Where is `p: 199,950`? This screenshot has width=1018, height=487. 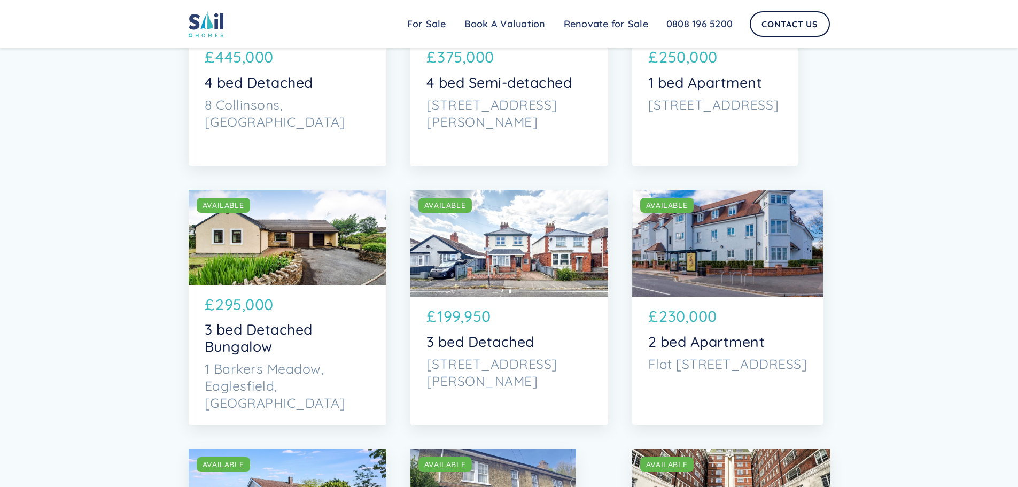 p: 199,950 is located at coordinates (464, 316).